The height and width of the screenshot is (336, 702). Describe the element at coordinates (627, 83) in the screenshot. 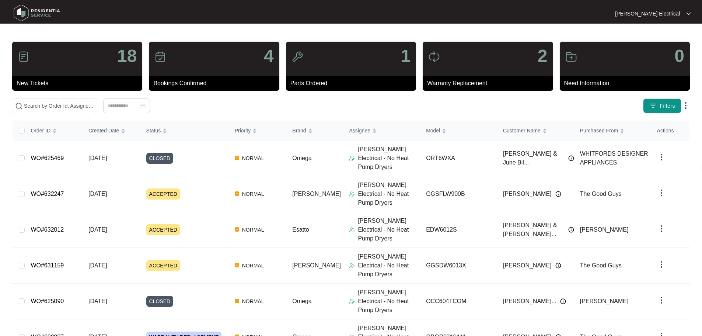

I see `p: Need Information` at that location.